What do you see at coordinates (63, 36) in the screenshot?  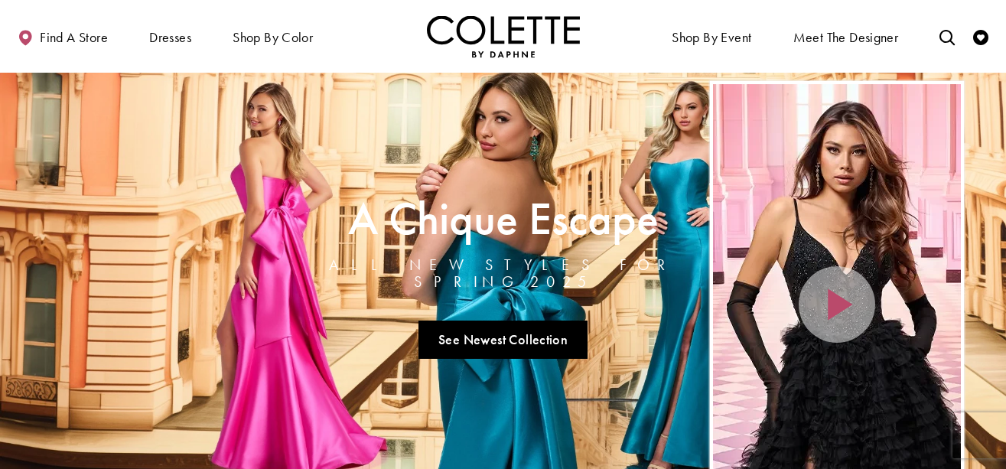 I see `a: Find a store` at bounding box center [63, 36].